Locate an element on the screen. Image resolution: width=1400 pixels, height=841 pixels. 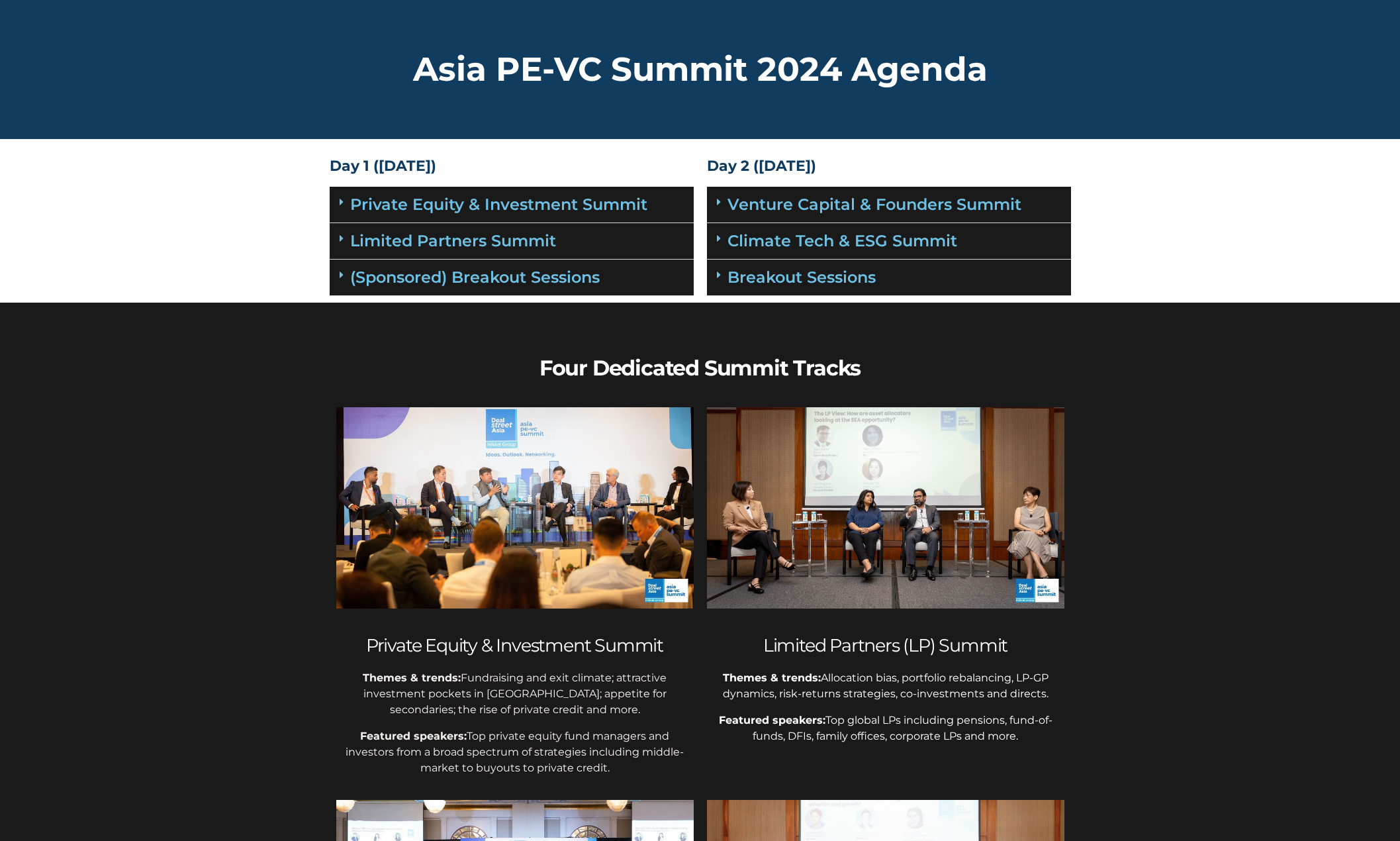
b: Four Dedicated Summit Tracks is located at coordinates (700, 367).